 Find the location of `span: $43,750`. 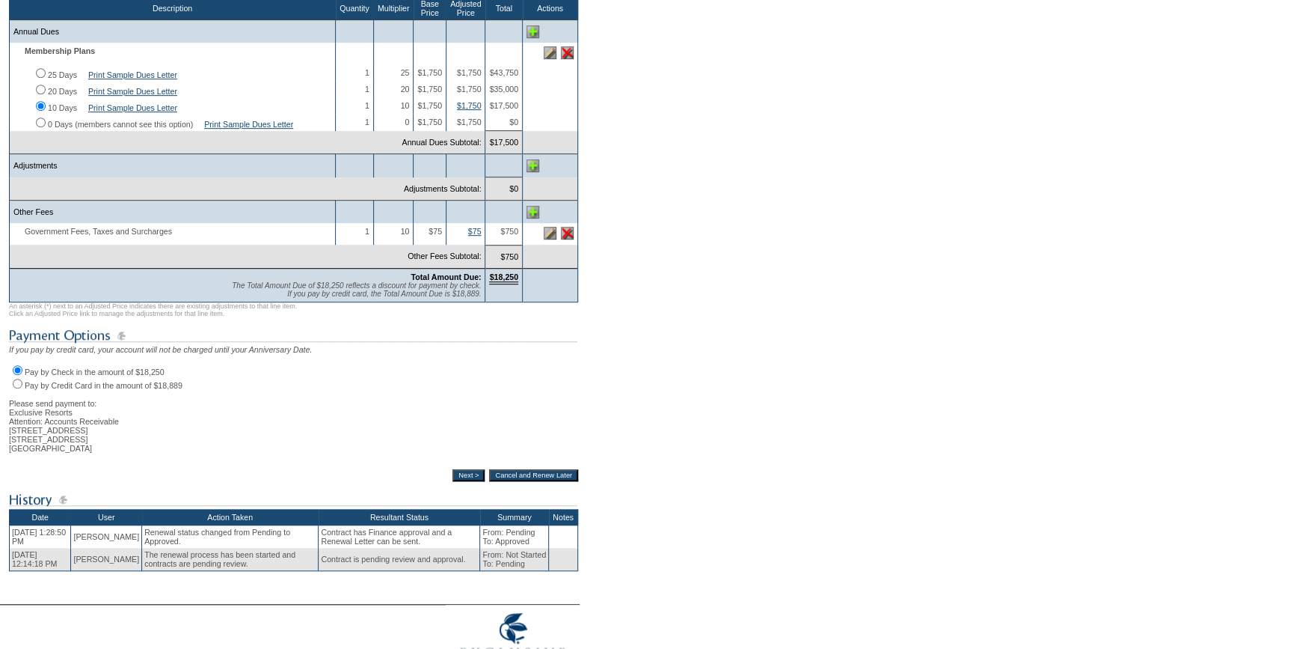

span: $43,750 is located at coordinates (503, 73).